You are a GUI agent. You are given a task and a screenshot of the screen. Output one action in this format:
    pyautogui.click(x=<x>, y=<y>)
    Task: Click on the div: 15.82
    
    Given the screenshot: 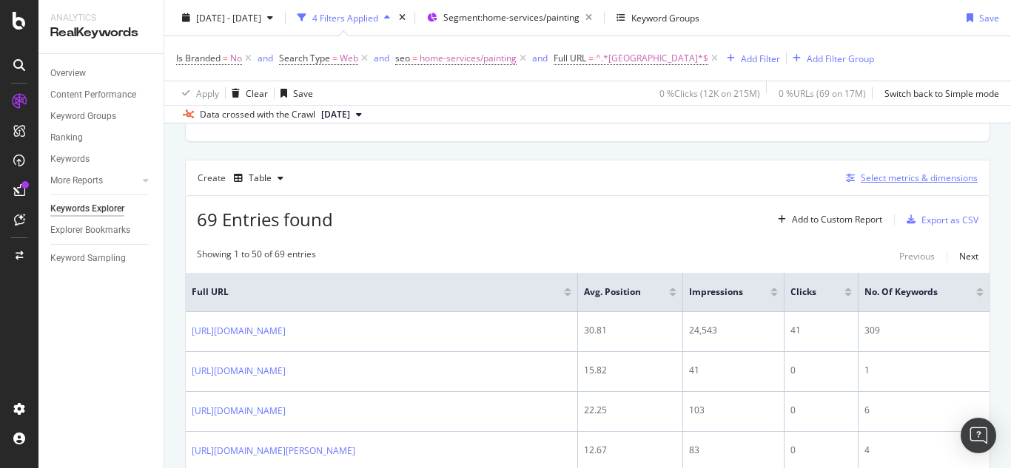 What is the action you would take?
    pyautogui.click(x=630, y=371)
    